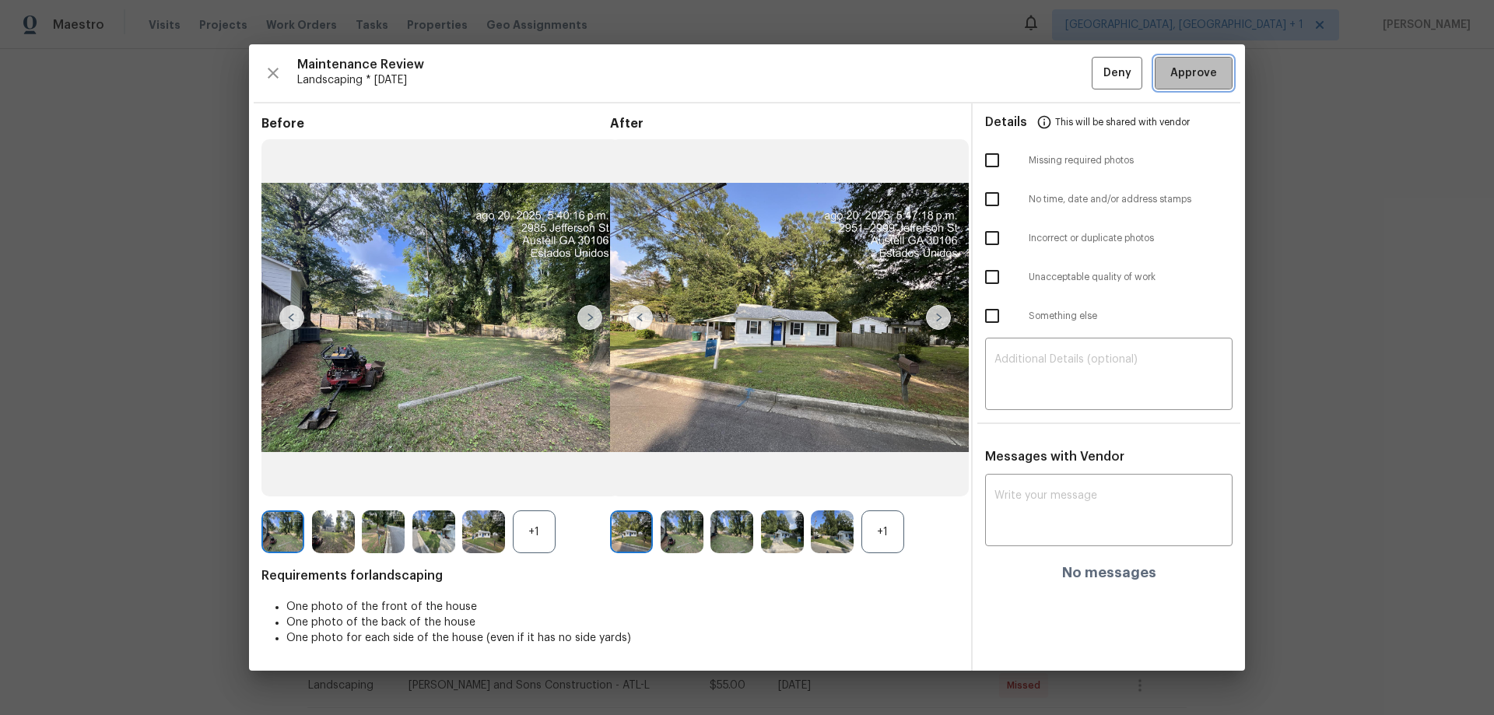 Image resolution: width=1494 pixels, height=715 pixels. I want to click on button: Approve, so click(1193, 73).